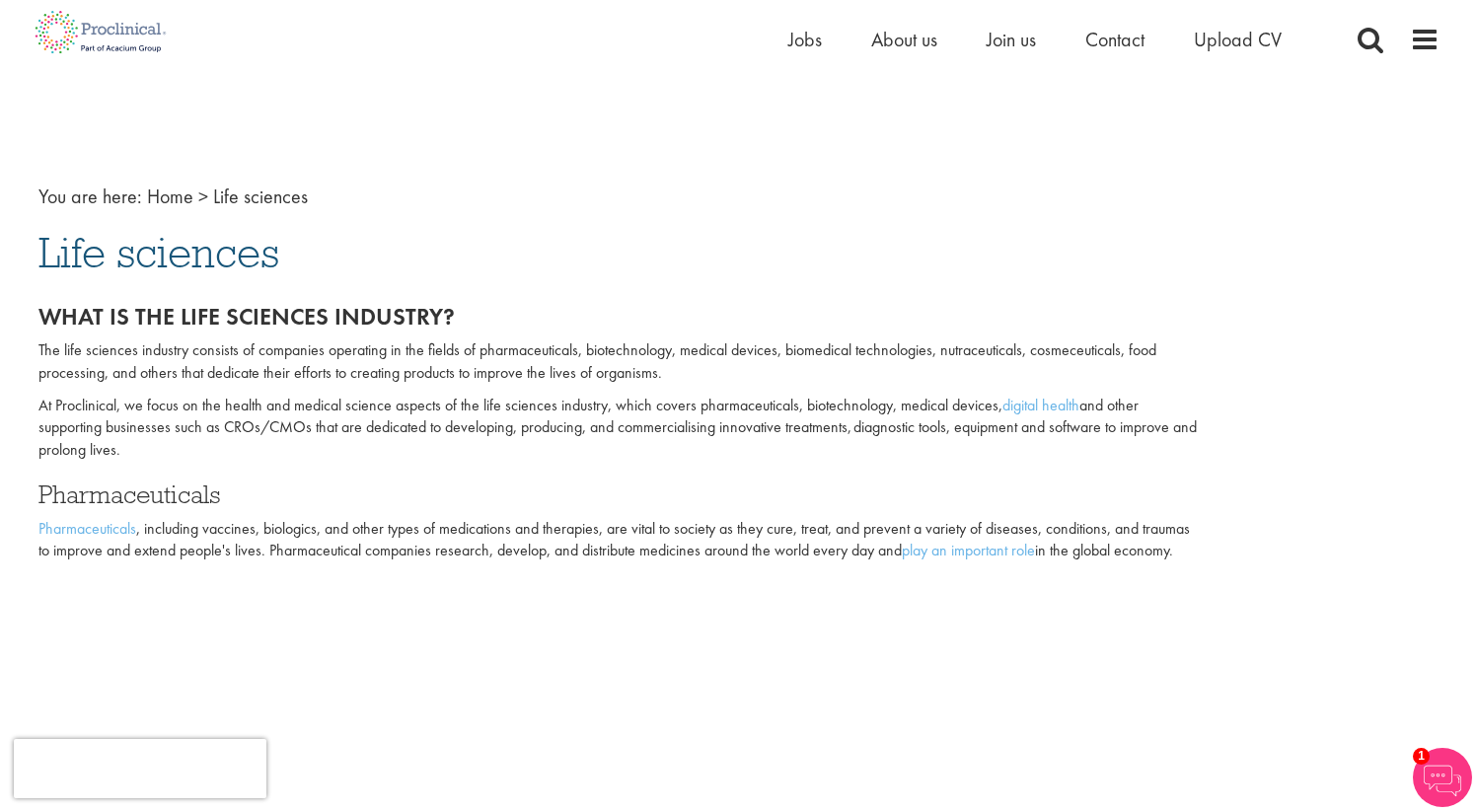 The width and height of the screenshot is (1477, 812). What do you see at coordinates (170, 196) in the screenshot?
I see `a: breadcrumb link` at bounding box center [170, 196].